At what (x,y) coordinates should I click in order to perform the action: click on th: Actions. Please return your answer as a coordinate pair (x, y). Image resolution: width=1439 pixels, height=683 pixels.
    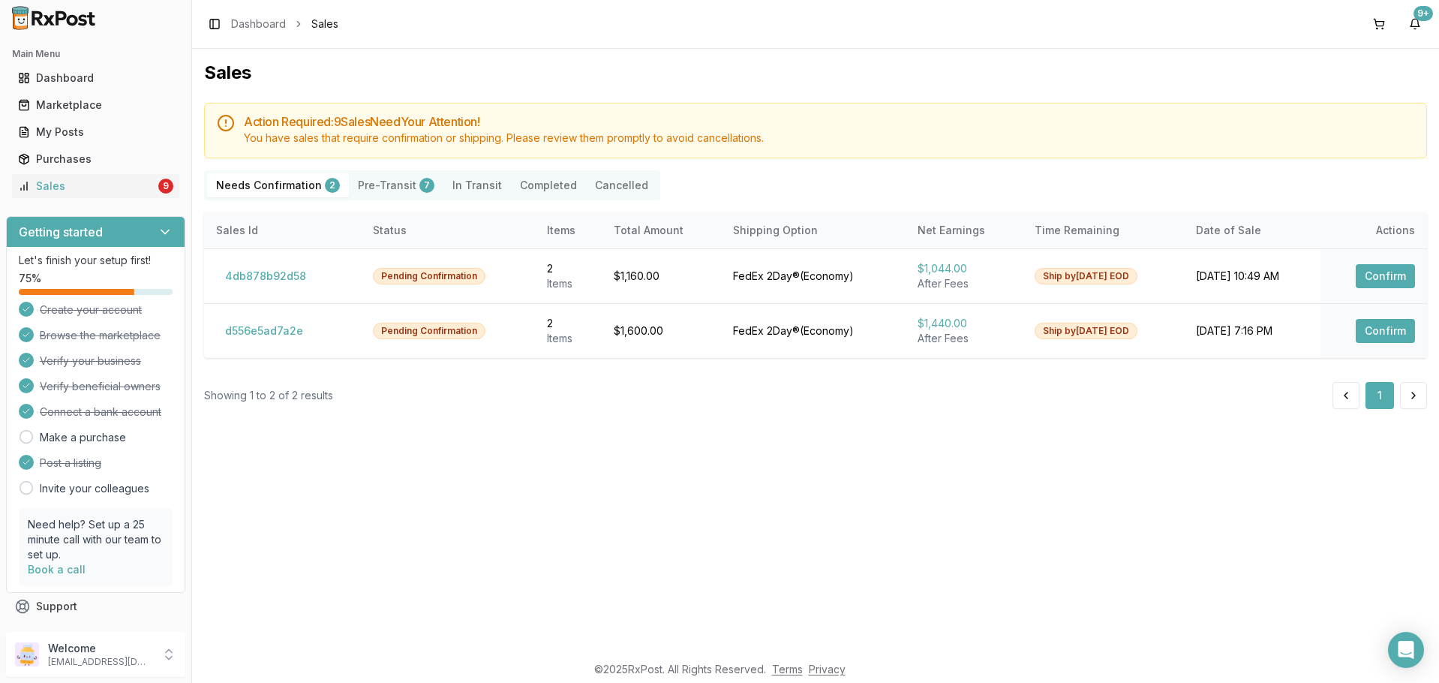
    Looking at the image, I should click on (1374, 230).